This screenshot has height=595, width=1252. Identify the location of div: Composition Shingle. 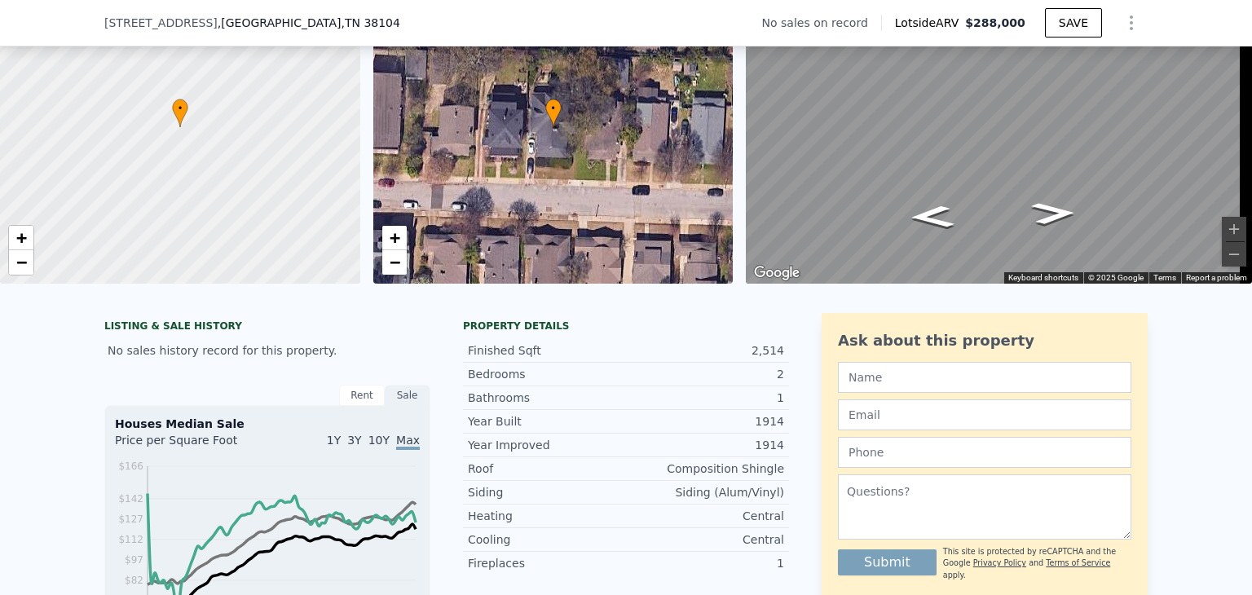
(705, 469).